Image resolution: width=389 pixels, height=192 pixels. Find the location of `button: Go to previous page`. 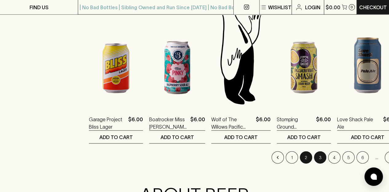

button: Go to previous page is located at coordinates (278, 158).